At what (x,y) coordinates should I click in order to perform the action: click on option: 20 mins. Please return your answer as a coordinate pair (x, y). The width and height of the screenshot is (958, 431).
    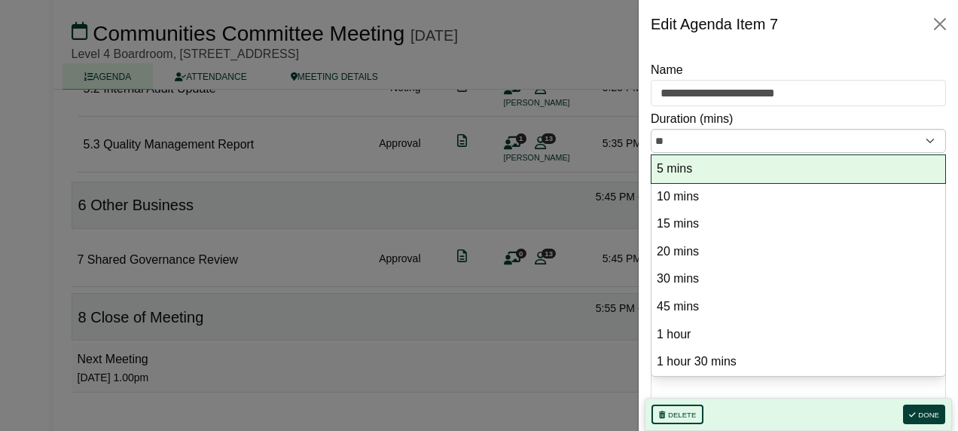
    Looking at the image, I should click on (799, 252).